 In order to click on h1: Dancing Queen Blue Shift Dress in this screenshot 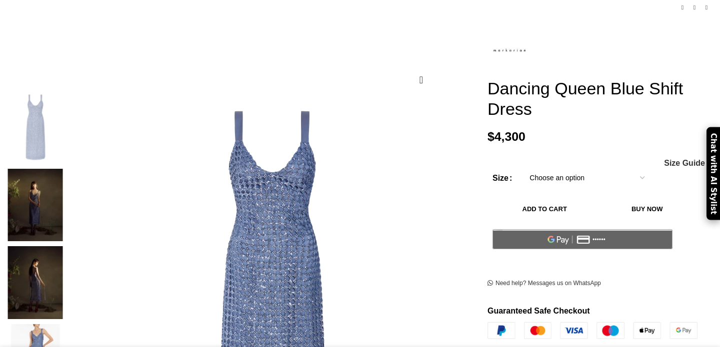, I will do `click(600, 99)`.